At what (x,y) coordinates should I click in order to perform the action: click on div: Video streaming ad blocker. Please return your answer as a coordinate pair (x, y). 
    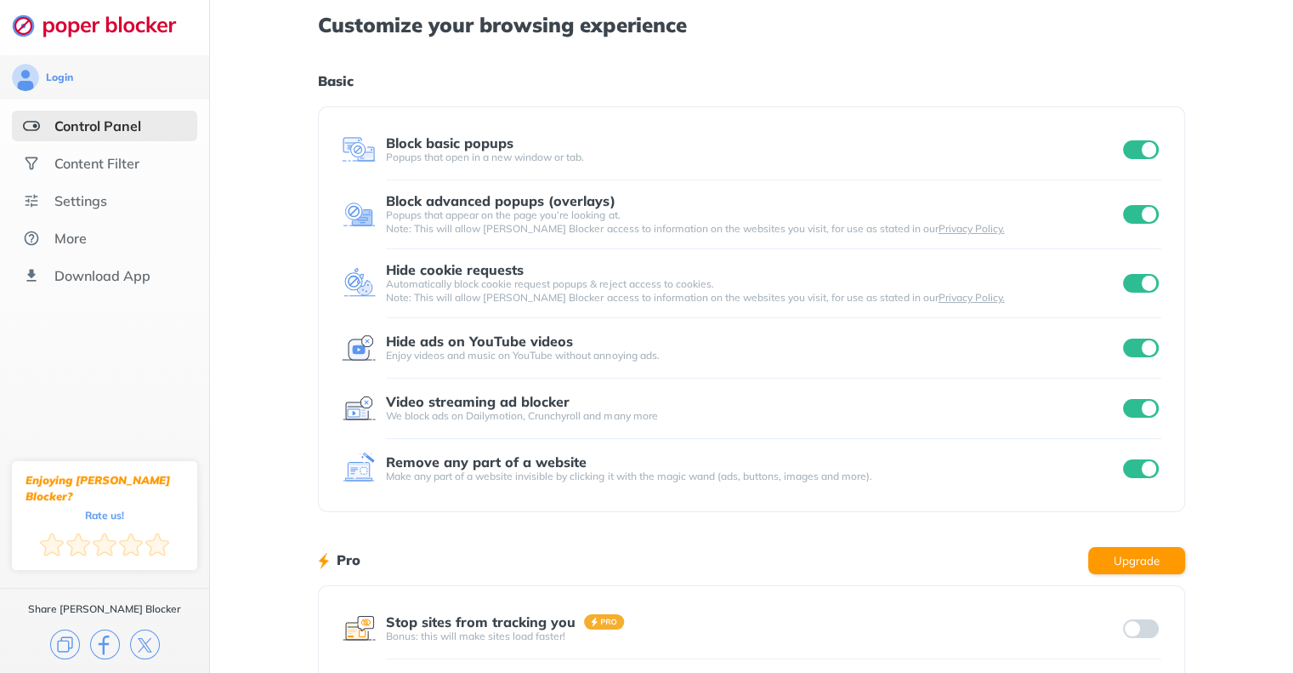
    Looking at the image, I should click on (478, 401).